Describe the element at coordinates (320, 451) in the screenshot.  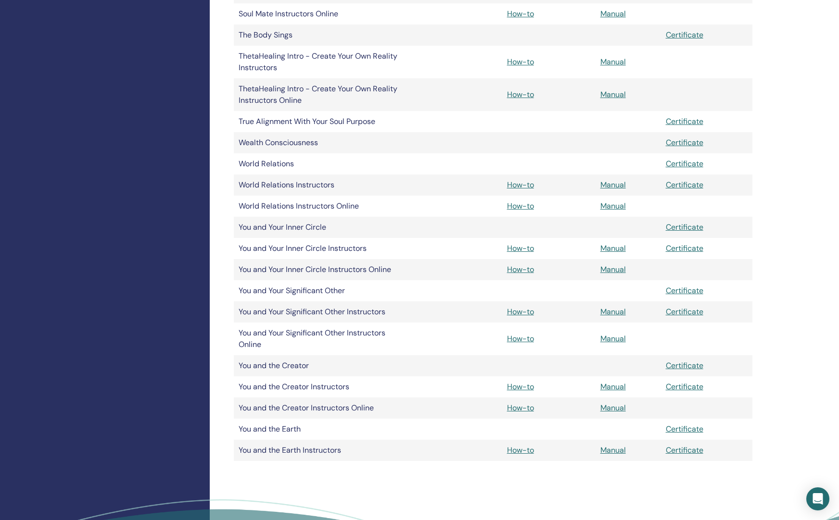
I see `td: You and the Earth Instructors` at that location.